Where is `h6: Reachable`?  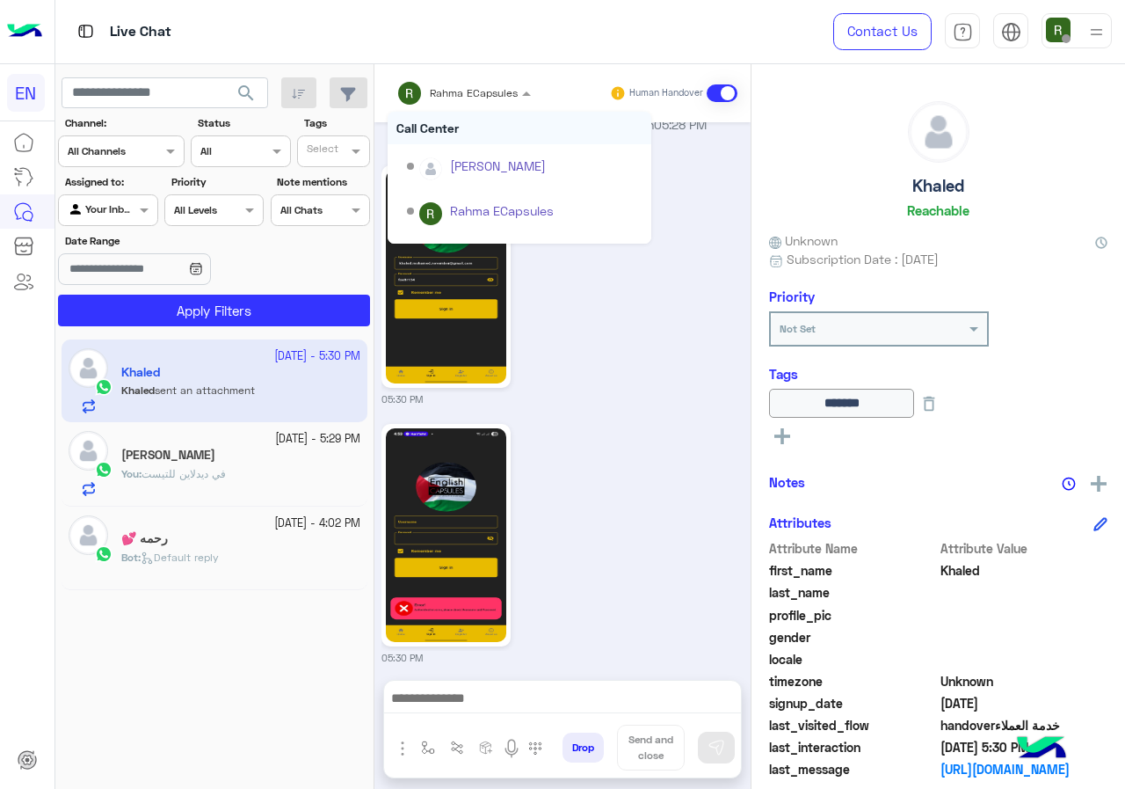
h6: Reachable is located at coordinates (938, 210).